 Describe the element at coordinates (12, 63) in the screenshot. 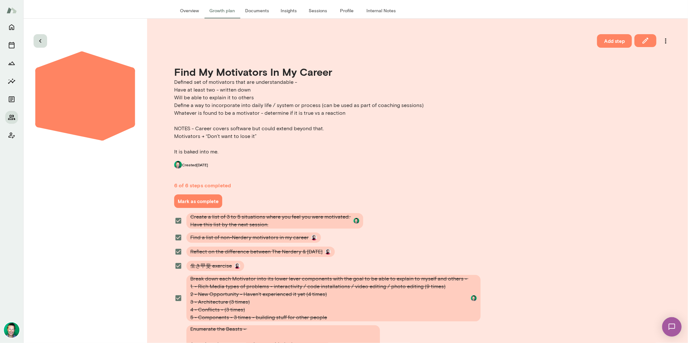

I see `button: Growth Plan` at that location.